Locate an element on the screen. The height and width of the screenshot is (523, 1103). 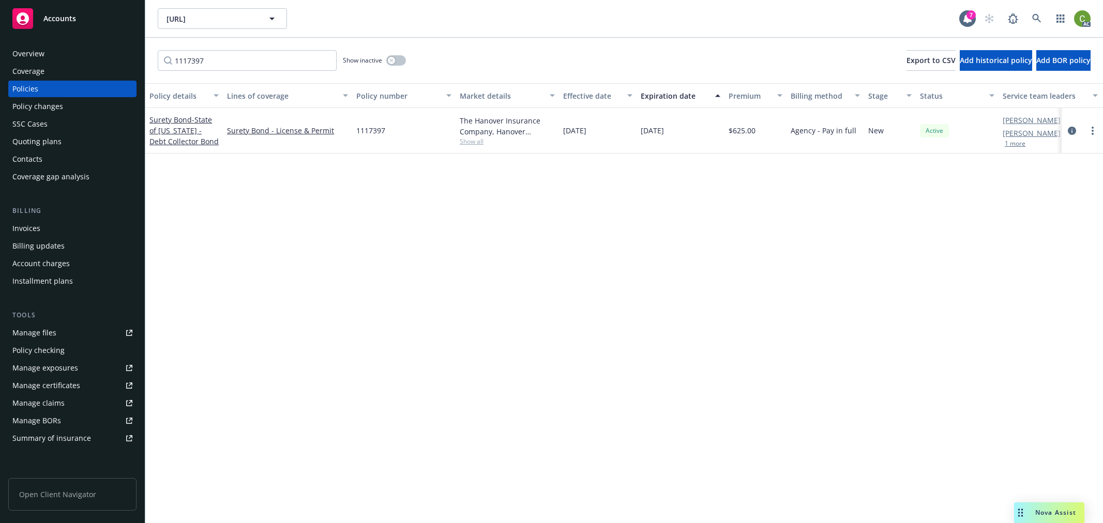
span: $625.00 is located at coordinates (742, 130).